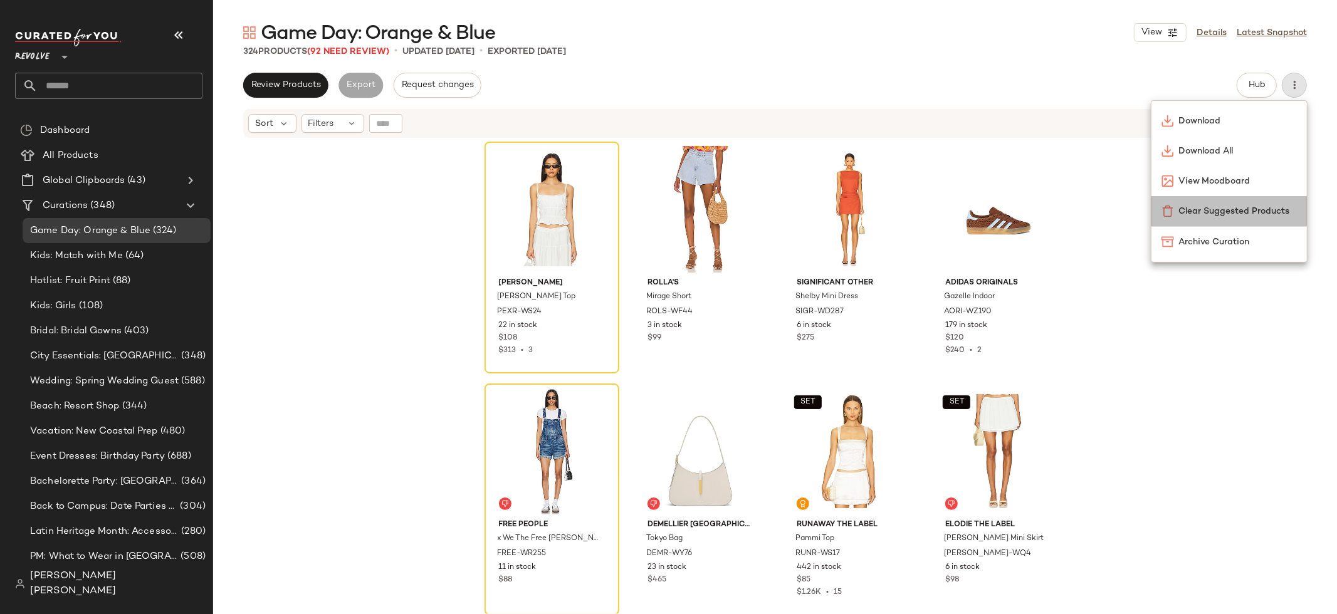 This screenshot has width=1337, height=614. What do you see at coordinates (104, 531) in the screenshot?
I see `span: Latin Heritage Month: Accessories/Footwear` at bounding box center [104, 531].